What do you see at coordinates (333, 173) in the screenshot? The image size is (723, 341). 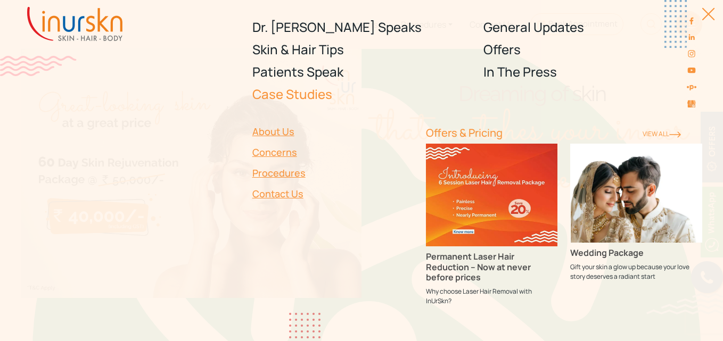 I see `a: Procedures` at bounding box center [333, 173].